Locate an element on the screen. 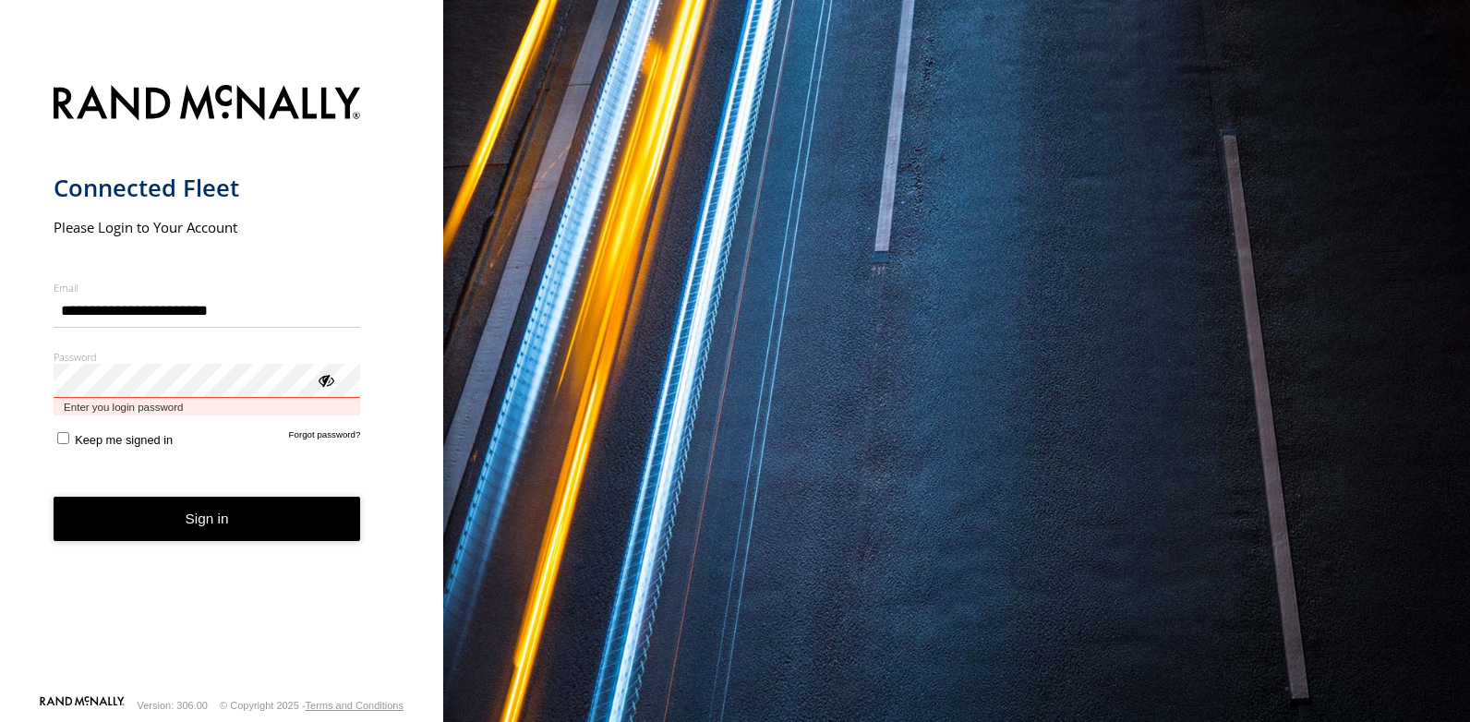 Image resolution: width=1470 pixels, height=722 pixels. a: Forgot password? is located at coordinates (325, 438).